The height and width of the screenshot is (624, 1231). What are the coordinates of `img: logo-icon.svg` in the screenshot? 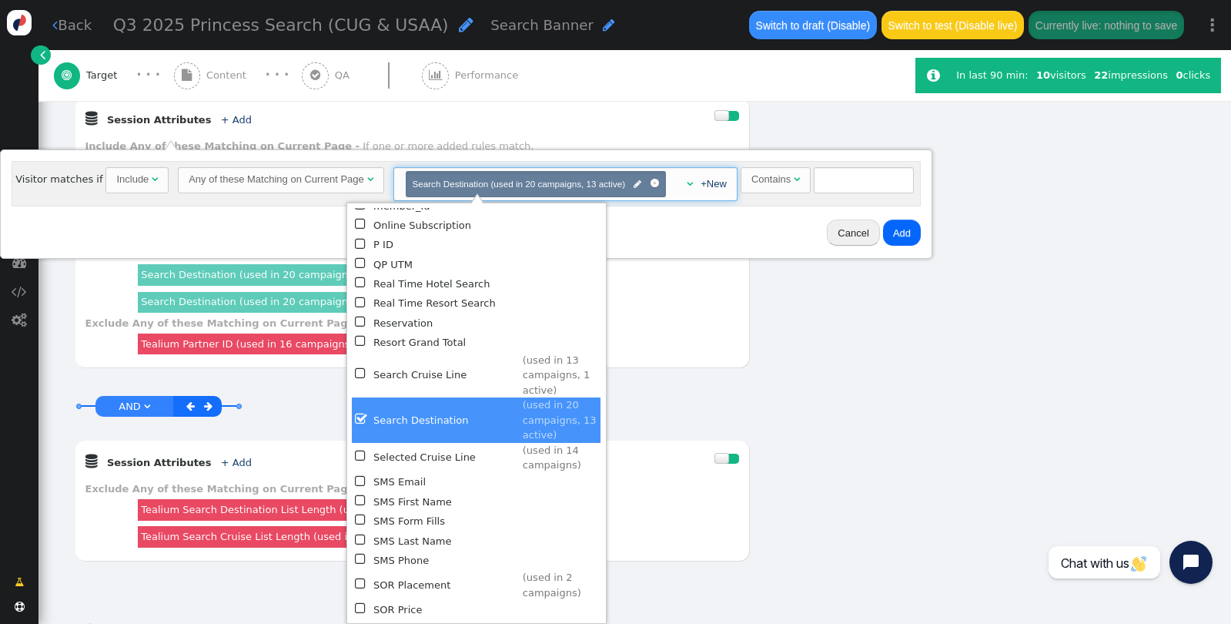 It's located at (19, 22).